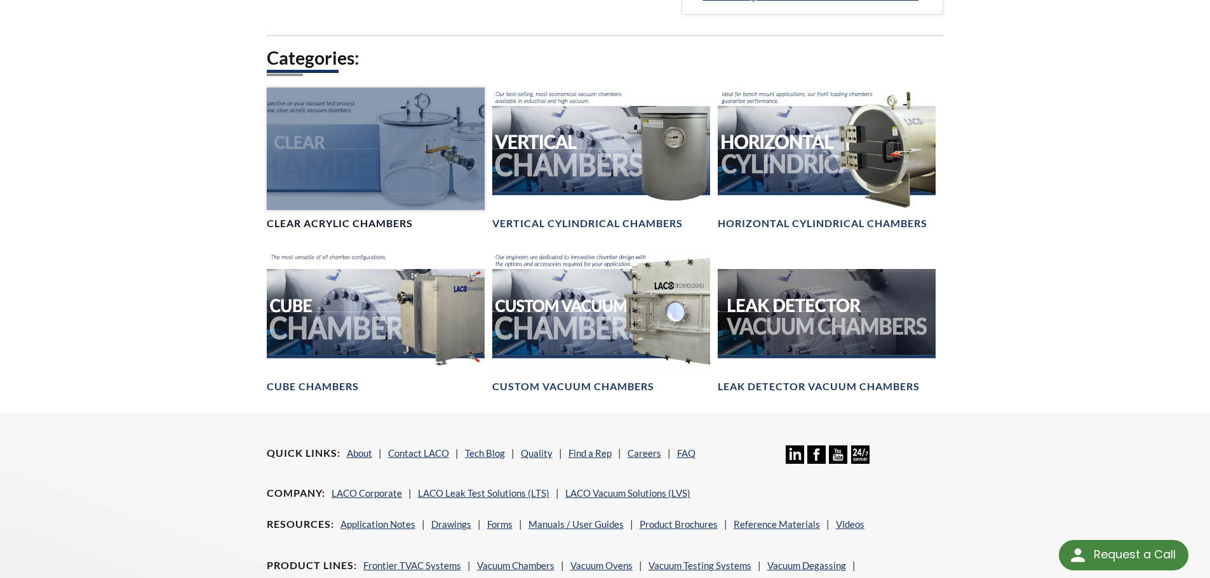 Image resolution: width=1210 pixels, height=578 pixels. I want to click on a: Vertical Vacuum Chambers headerVertical Cylindrical Chambers, so click(601, 159).